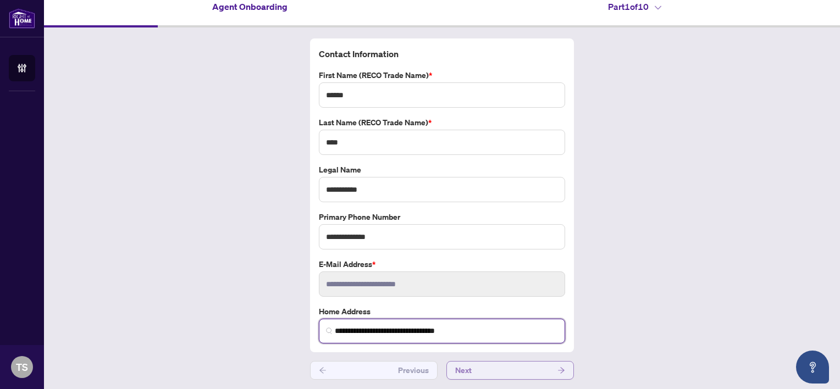  I want to click on span: arrow-right, so click(561, 371).